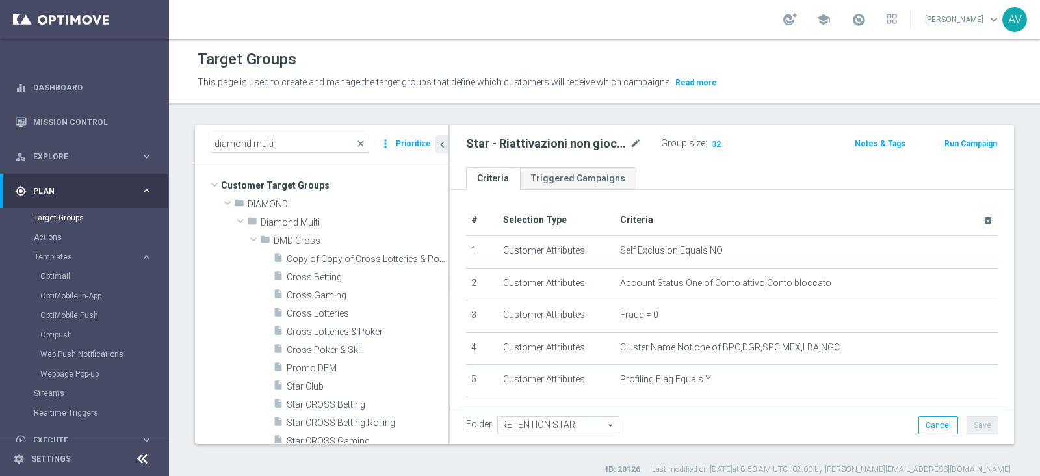 The image size is (1040, 476). What do you see at coordinates (730, 347) in the screenshot?
I see `span: Cluster Name Not one of BPO,DGR,SPC,MFX,LBA,NGC` at bounding box center [730, 347].